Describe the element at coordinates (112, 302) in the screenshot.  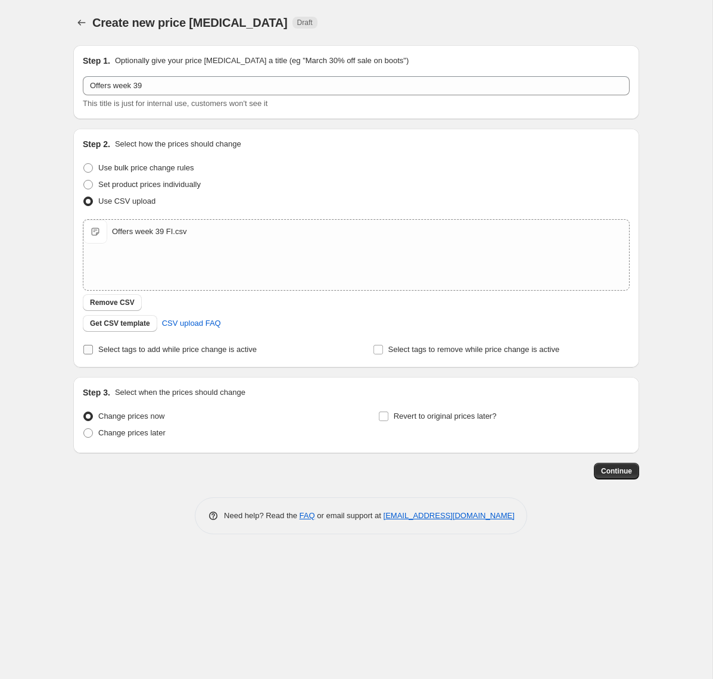
I see `span: Remove CSV` at that location.